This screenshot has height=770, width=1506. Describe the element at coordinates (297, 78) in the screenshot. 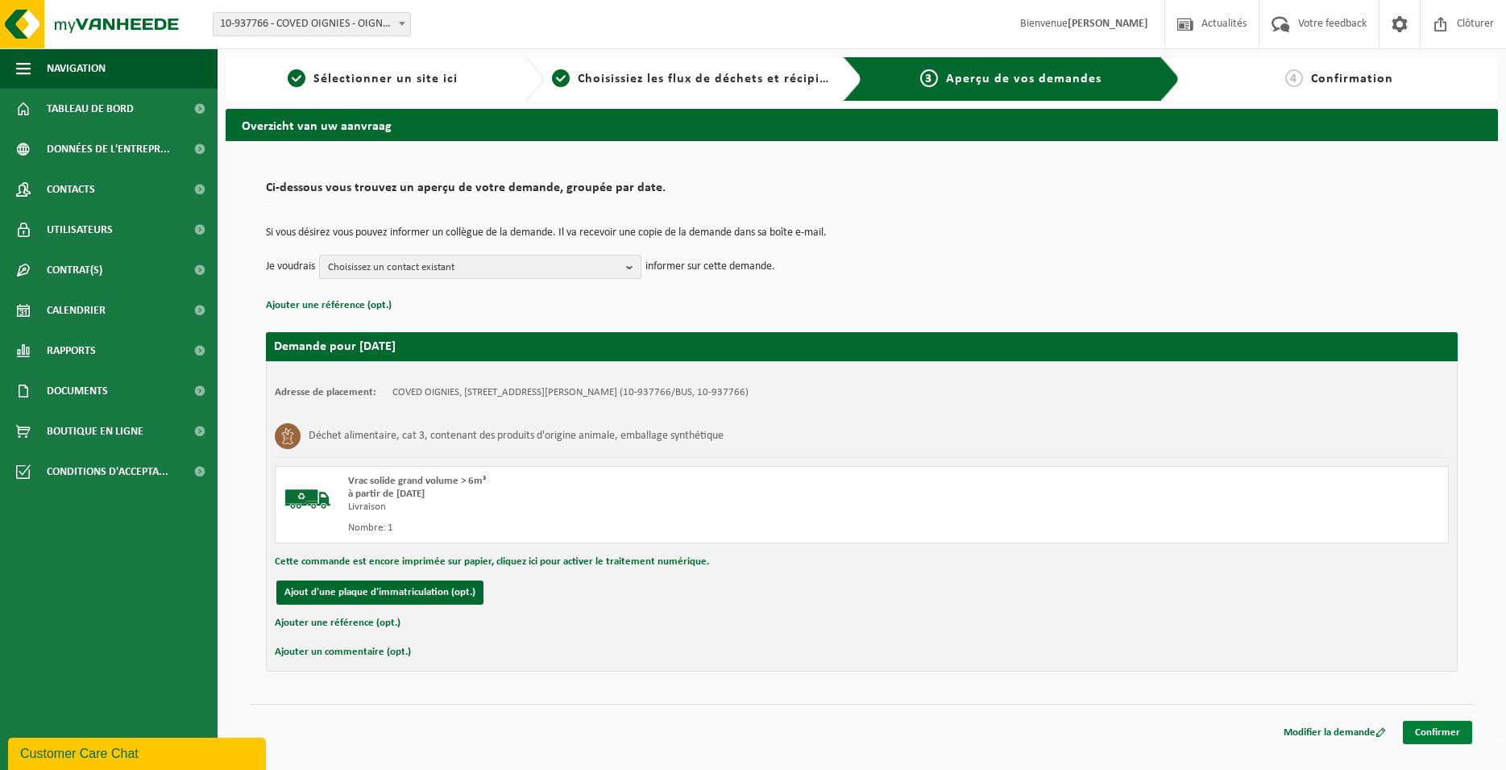

I see `span: 1` at that location.